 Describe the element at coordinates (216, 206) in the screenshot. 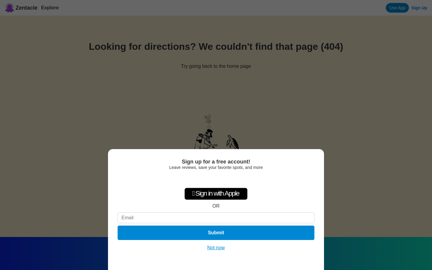

I see `div: OR` at that location.